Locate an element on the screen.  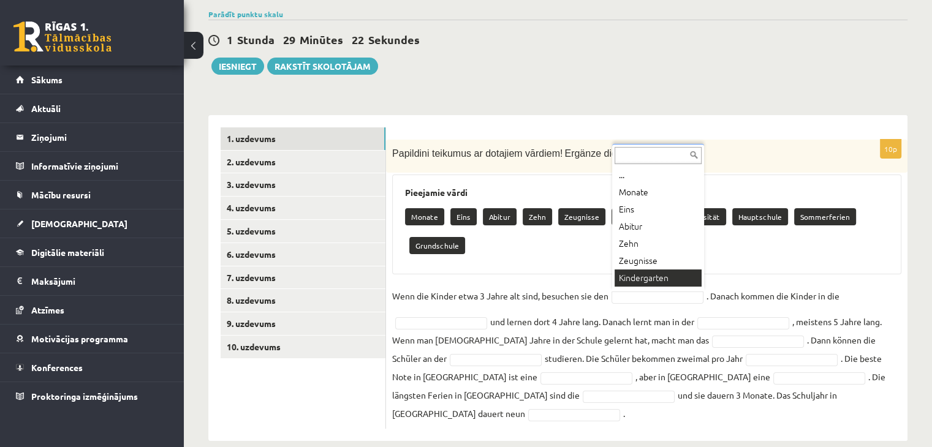
div: Eins is located at coordinates (658, 209).